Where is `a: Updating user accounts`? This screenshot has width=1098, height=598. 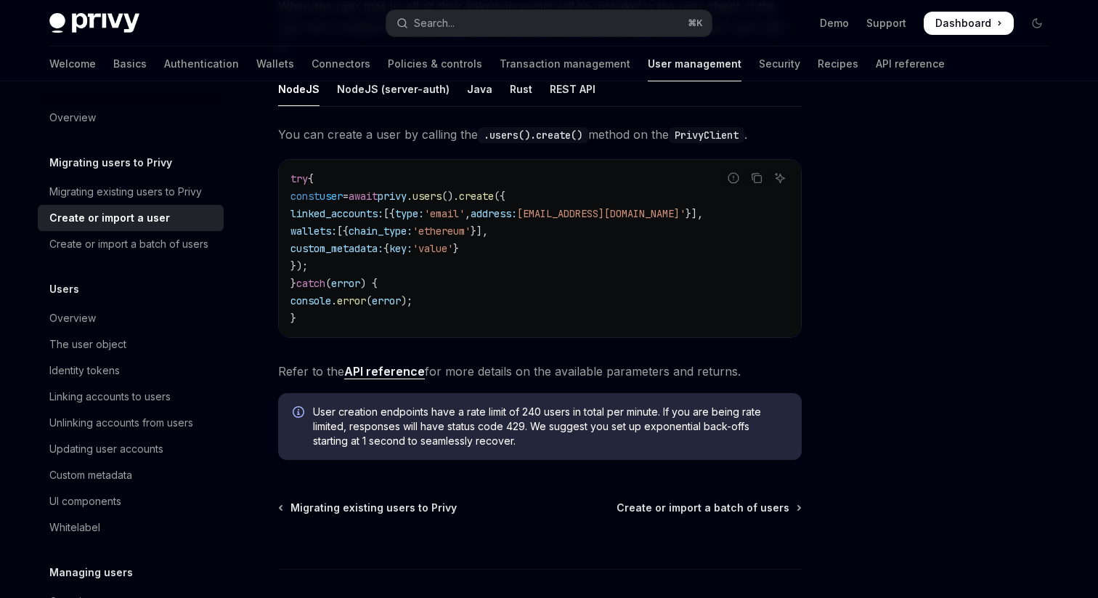 a: Updating user accounts is located at coordinates (131, 449).